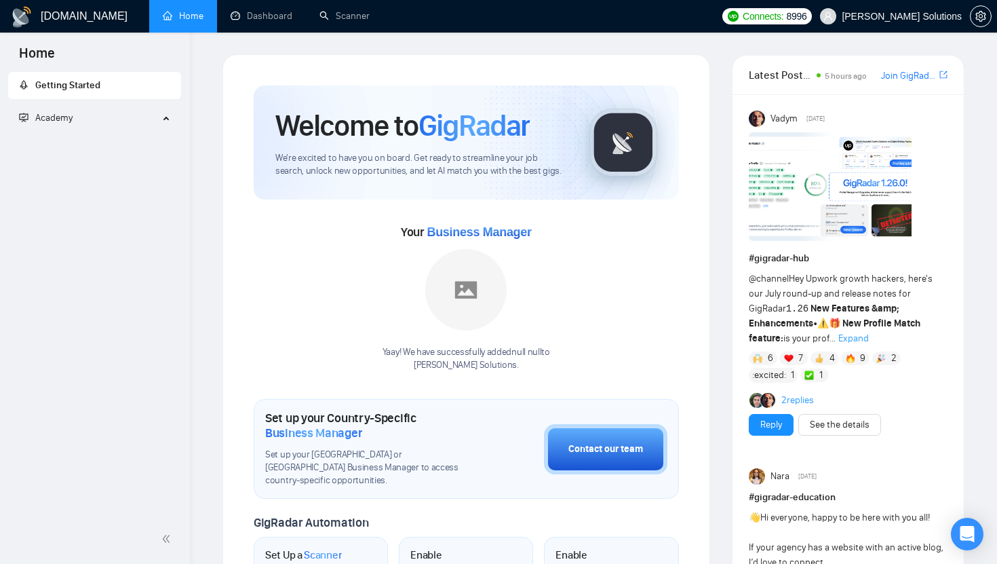 This screenshot has height=564, width=997. What do you see at coordinates (623, 142) in the screenshot?
I see `img: gigradar-logo.png` at bounding box center [623, 142].